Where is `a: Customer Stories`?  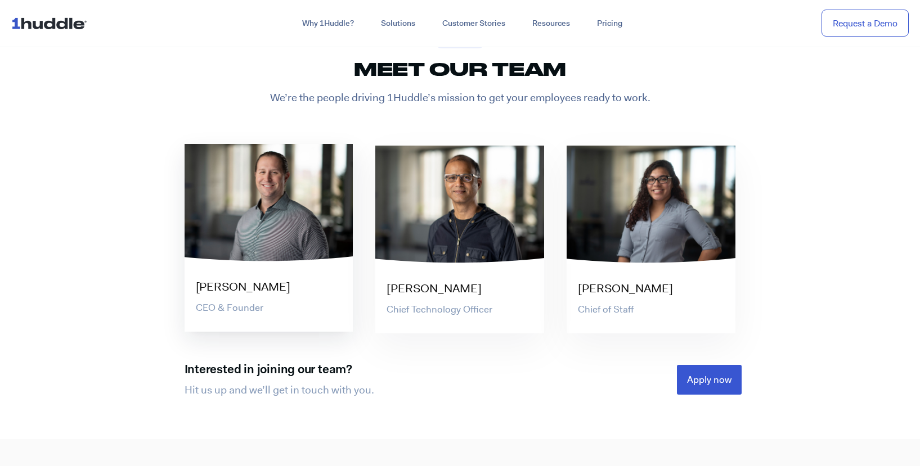 a: Customer Stories is located at coordinates (474, 24).